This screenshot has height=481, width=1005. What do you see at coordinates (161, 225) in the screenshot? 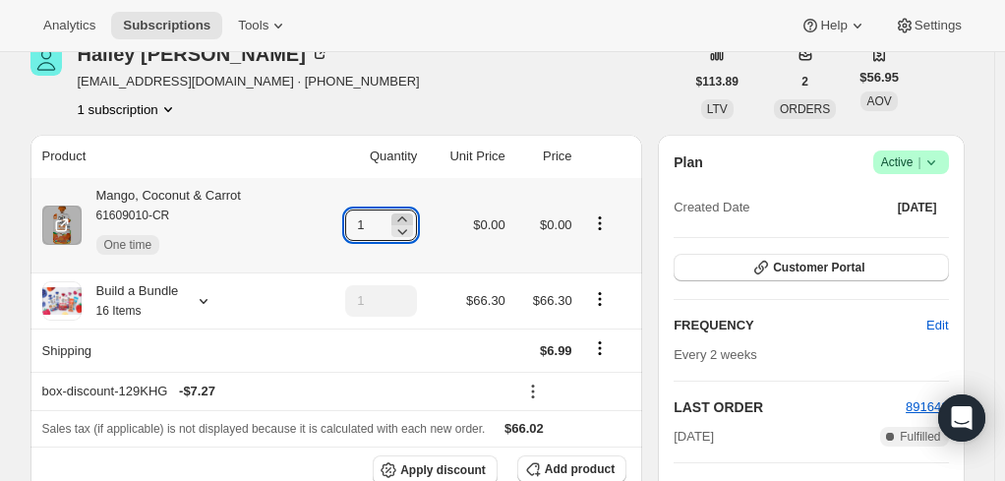
I see `div: Mango, Coconut & Carrot` at bounding box center [161, 225].